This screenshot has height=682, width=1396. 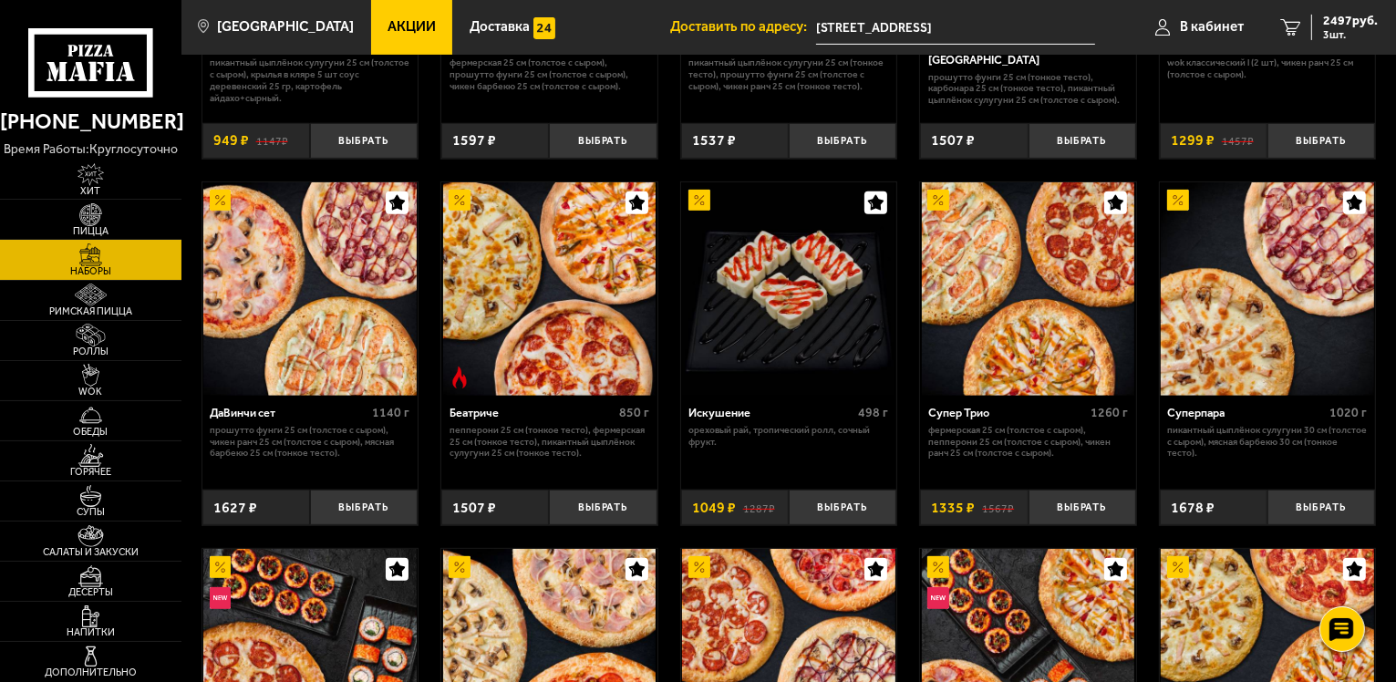 I want to click on span: 949 ₽, so click(x=231, y=140).